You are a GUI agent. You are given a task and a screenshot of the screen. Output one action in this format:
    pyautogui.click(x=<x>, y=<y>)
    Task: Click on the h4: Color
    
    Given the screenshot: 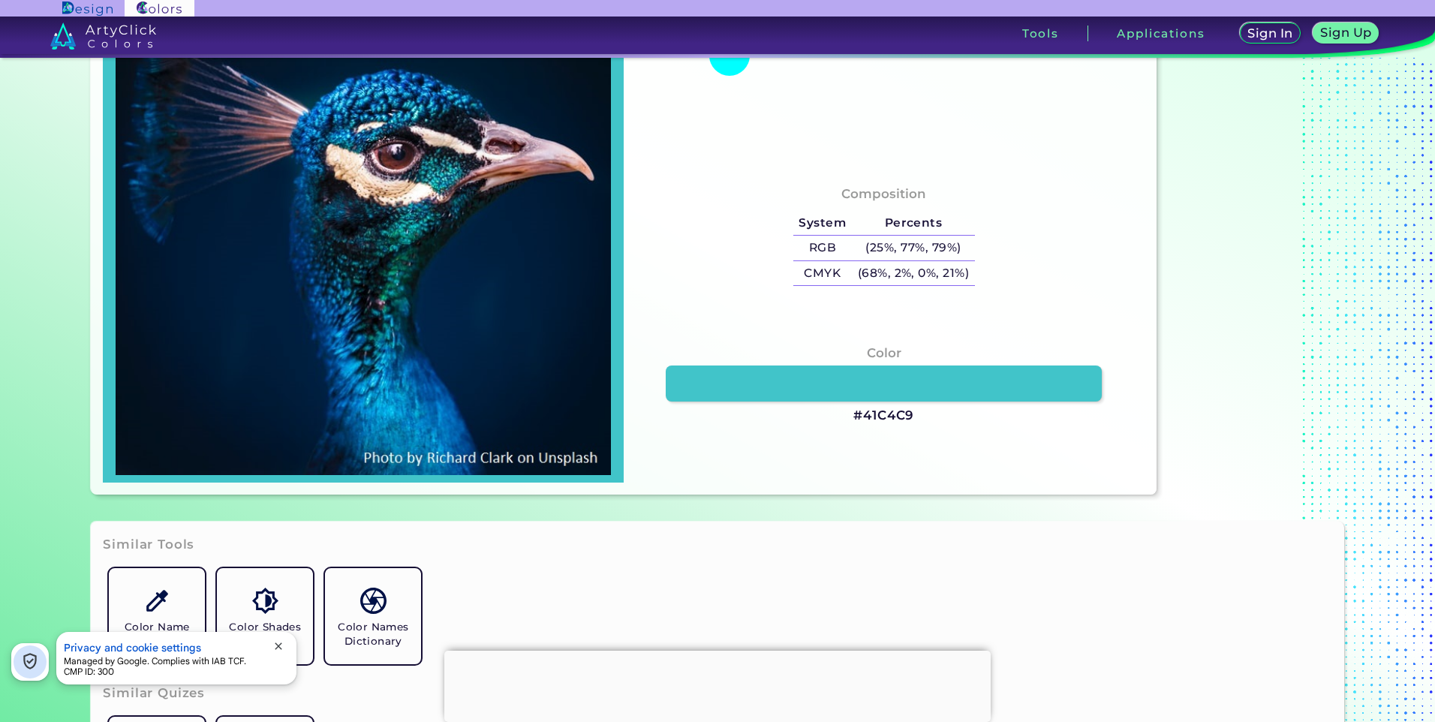 What is the action you would take?
    pyautogui.click(x=884, y=353)
    